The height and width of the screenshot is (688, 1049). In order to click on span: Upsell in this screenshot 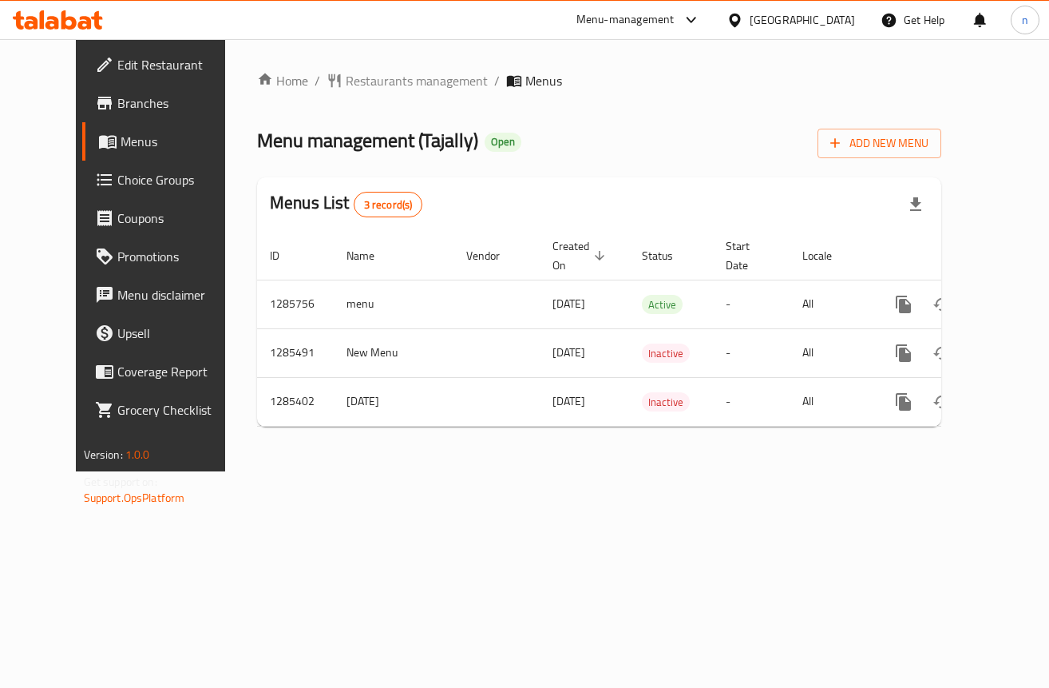, I will do `click(177, 333)`.